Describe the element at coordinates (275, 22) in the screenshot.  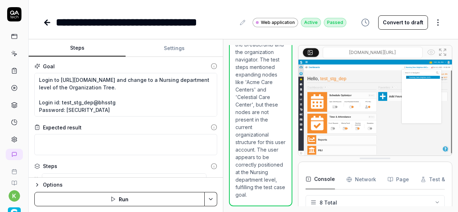
I see `a: Web application` at that location.